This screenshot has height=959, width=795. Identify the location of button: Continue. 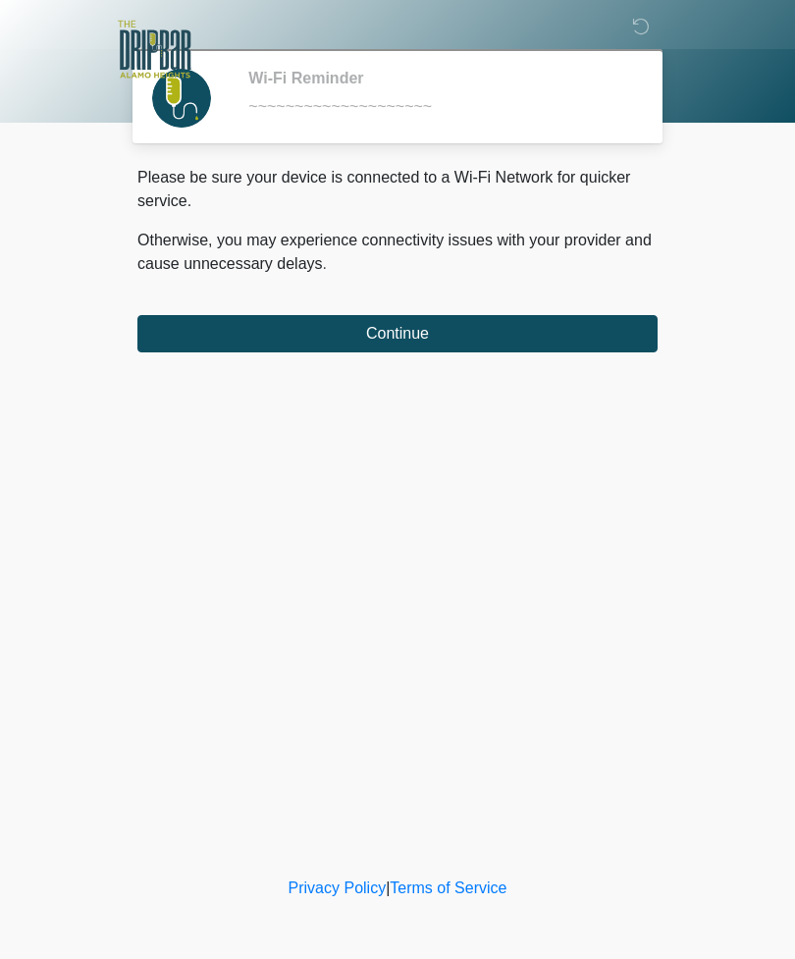
(397, 334).